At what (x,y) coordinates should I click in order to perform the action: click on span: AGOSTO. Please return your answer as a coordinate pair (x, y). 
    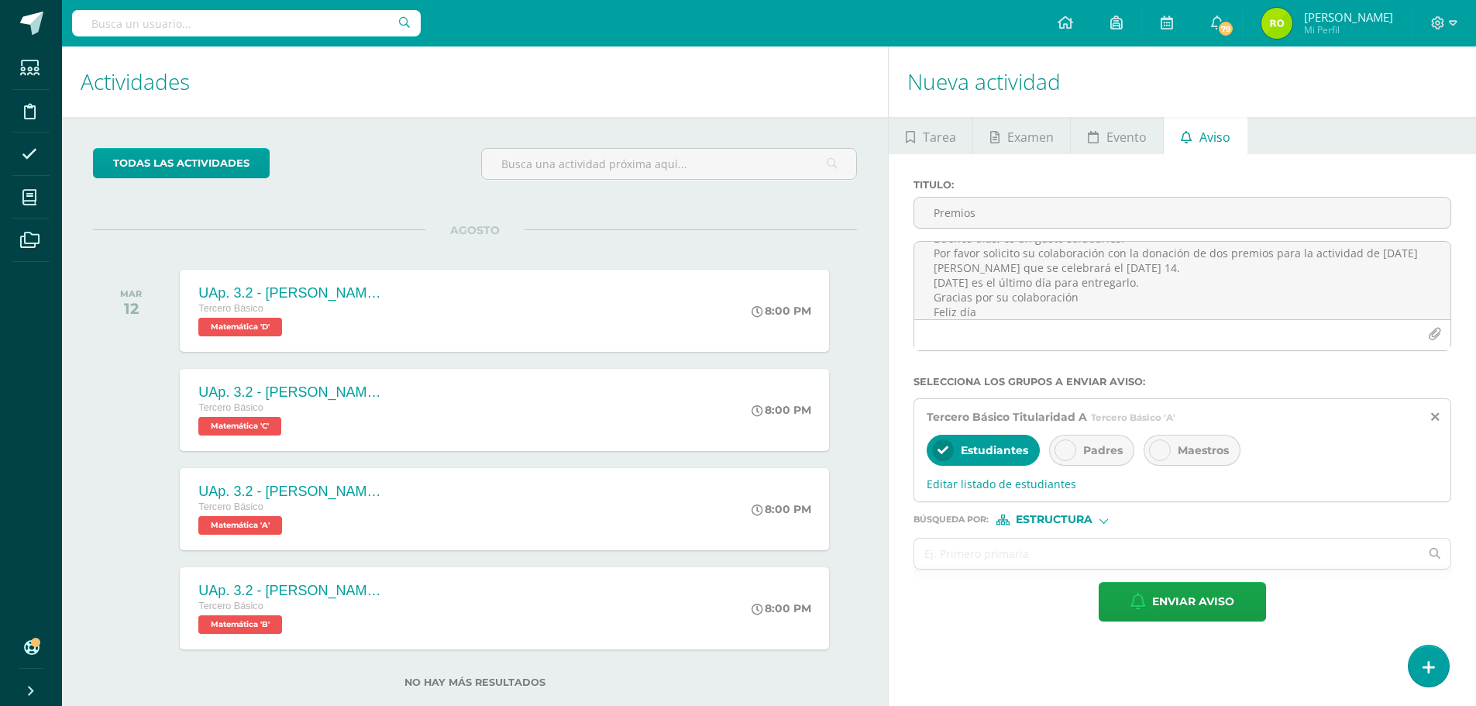
    Looking at the image, I should click on (475, 230).